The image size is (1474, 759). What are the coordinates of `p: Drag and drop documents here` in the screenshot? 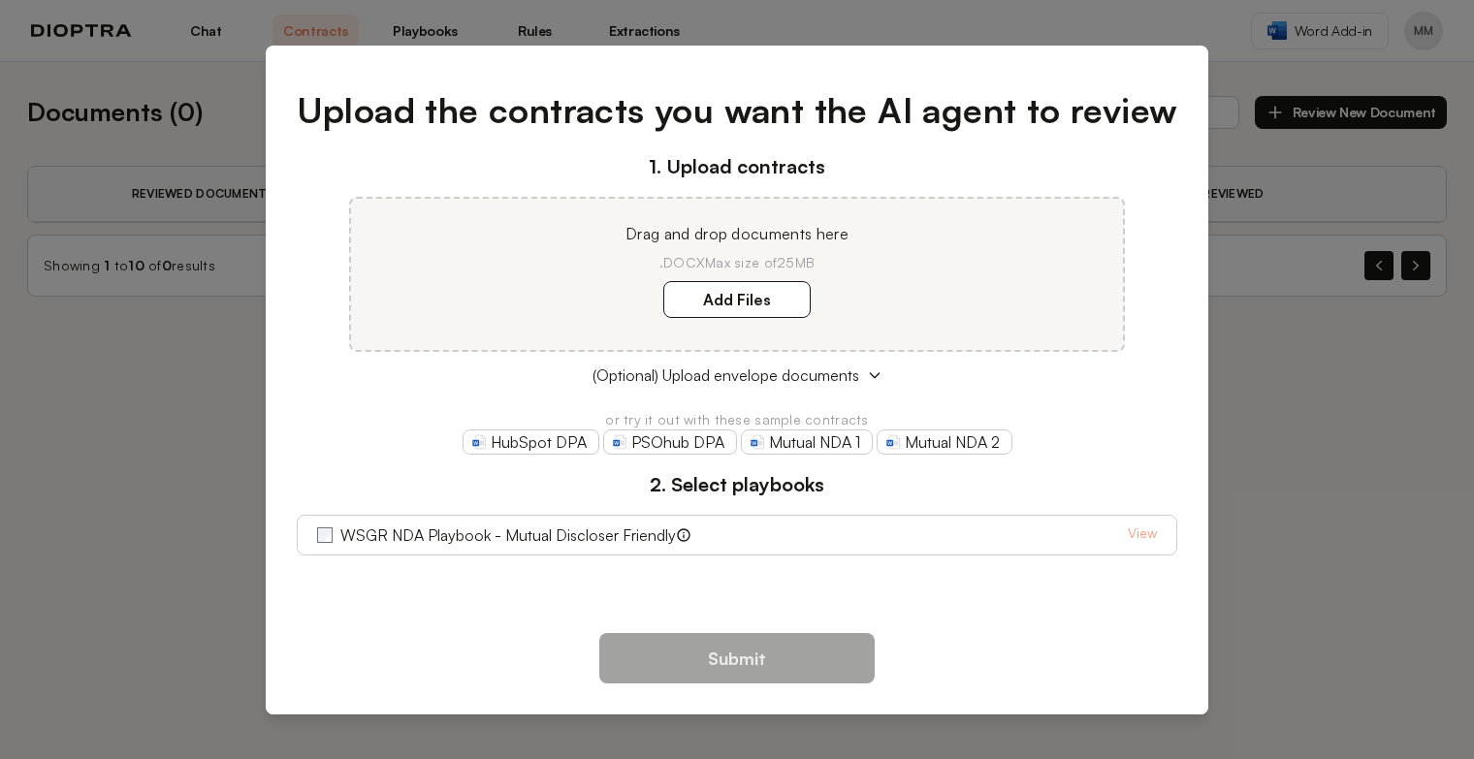 It's located at (737, 234).